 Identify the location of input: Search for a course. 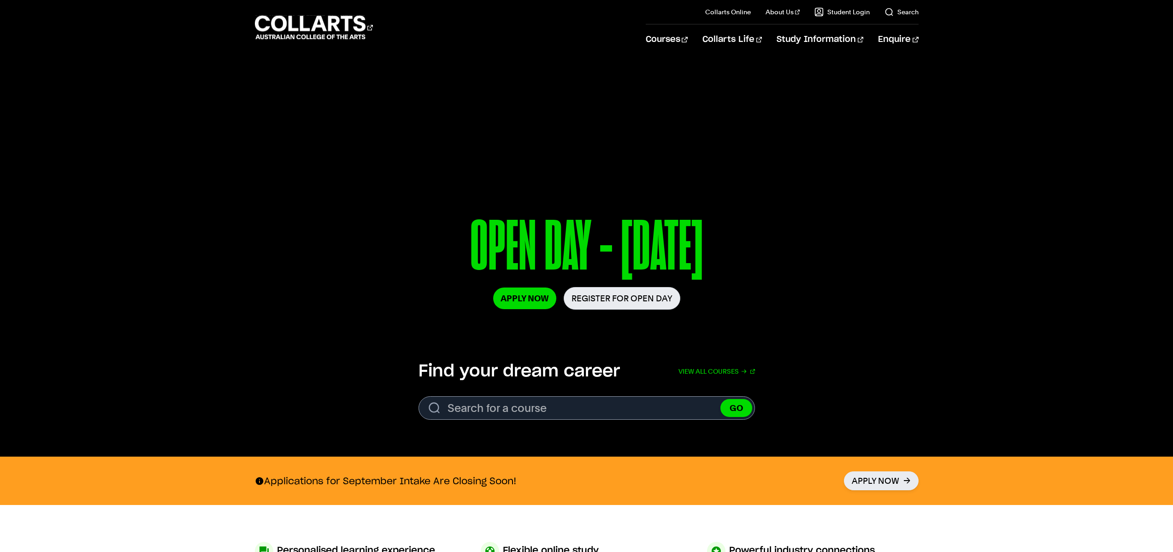
(587, 408).